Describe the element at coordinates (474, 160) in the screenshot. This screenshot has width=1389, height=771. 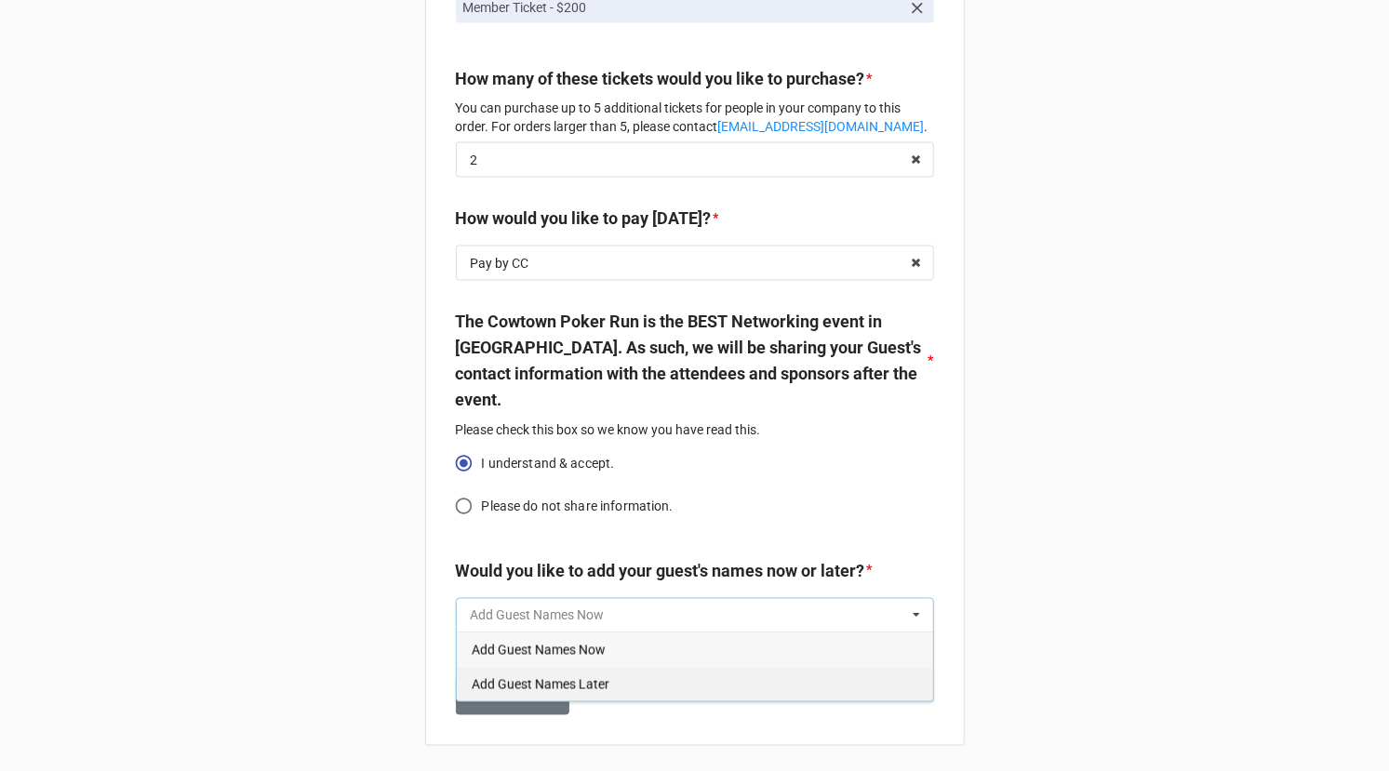
I see `div: 2` at that location.